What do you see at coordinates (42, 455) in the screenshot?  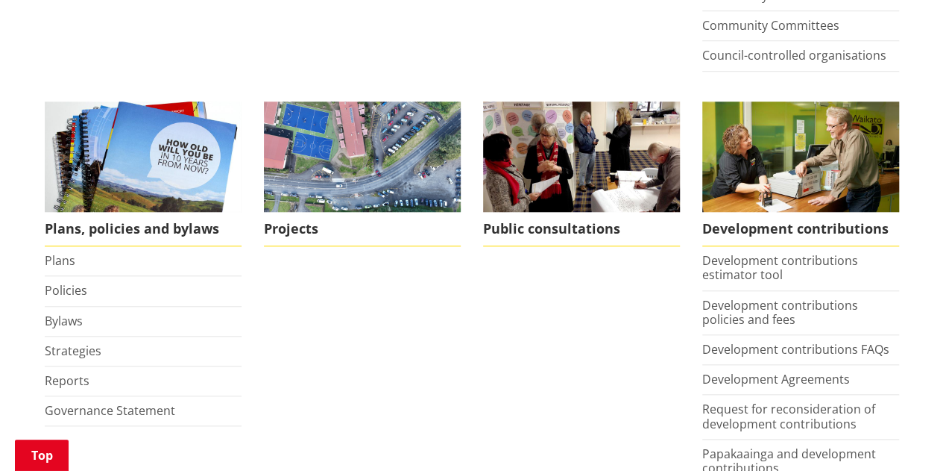 I see `a: Top` at bounding box center [42, 455].